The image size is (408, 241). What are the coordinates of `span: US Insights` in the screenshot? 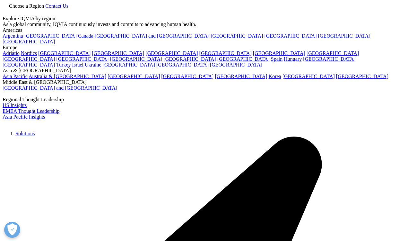 It's located at (14, 105).